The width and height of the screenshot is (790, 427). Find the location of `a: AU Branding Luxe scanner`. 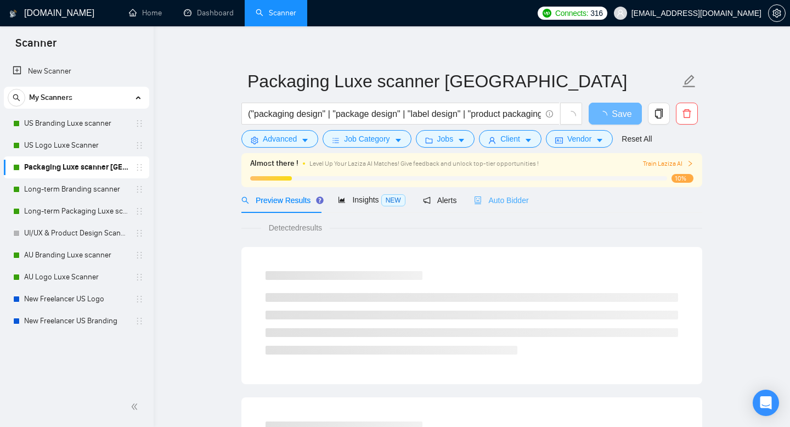

a: AU Branding Luxe scanner is located at coordinates (76, 255).